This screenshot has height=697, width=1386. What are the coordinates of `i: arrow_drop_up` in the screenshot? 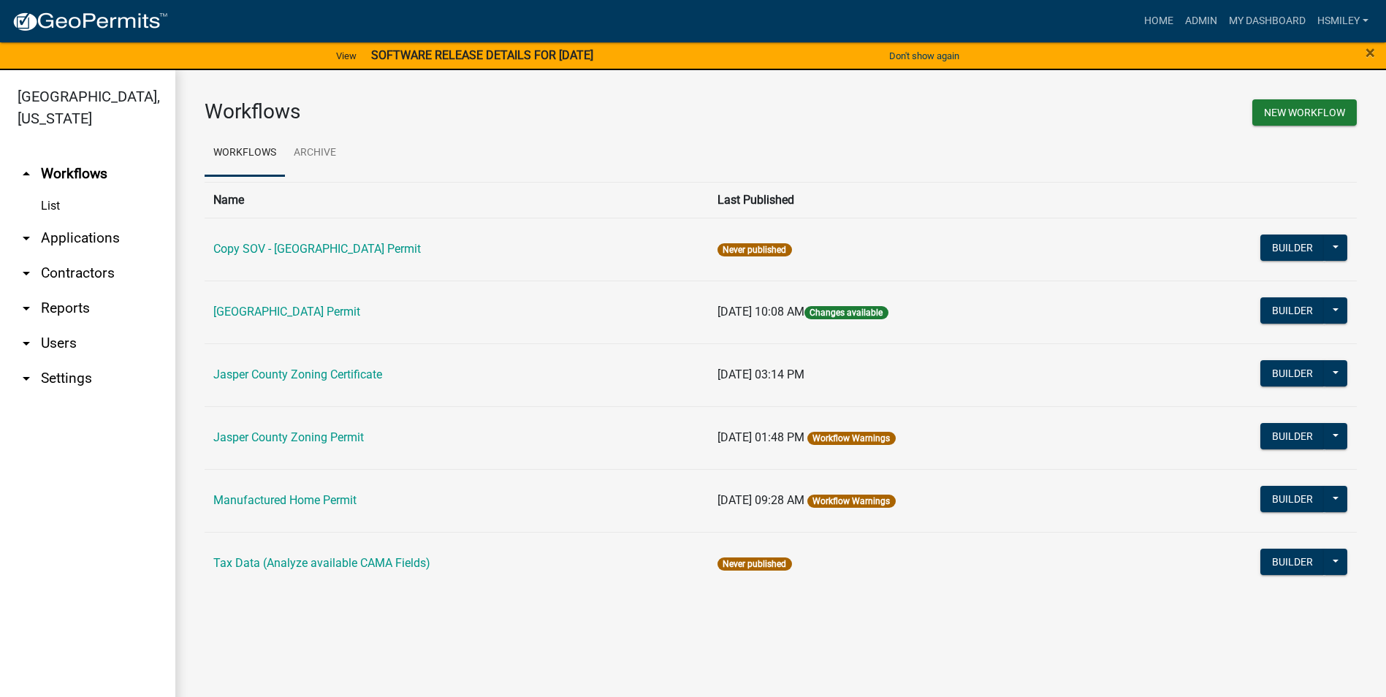 It's located at (26, 174).